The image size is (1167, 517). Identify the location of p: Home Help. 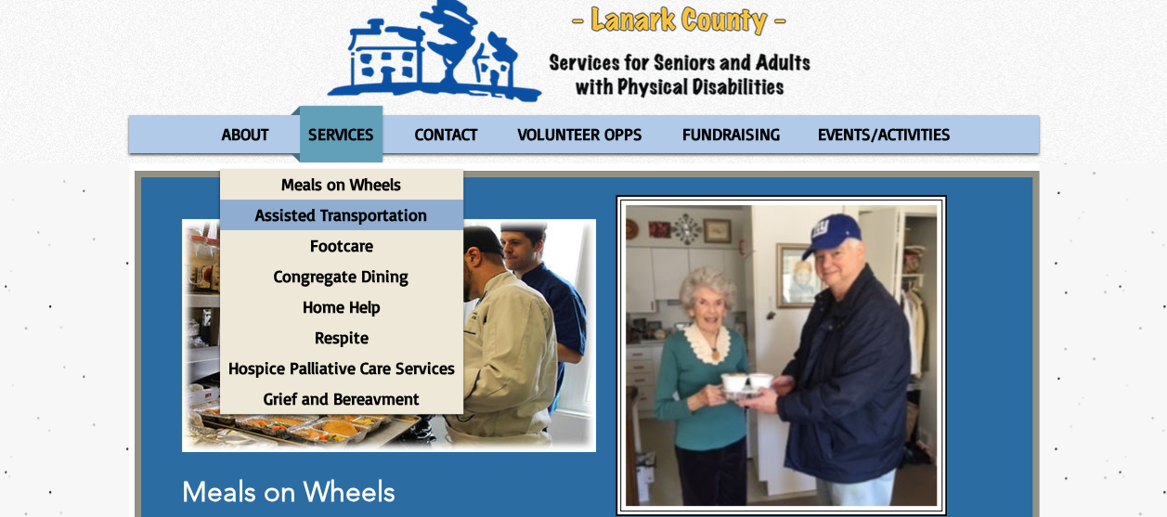
(342, 306).